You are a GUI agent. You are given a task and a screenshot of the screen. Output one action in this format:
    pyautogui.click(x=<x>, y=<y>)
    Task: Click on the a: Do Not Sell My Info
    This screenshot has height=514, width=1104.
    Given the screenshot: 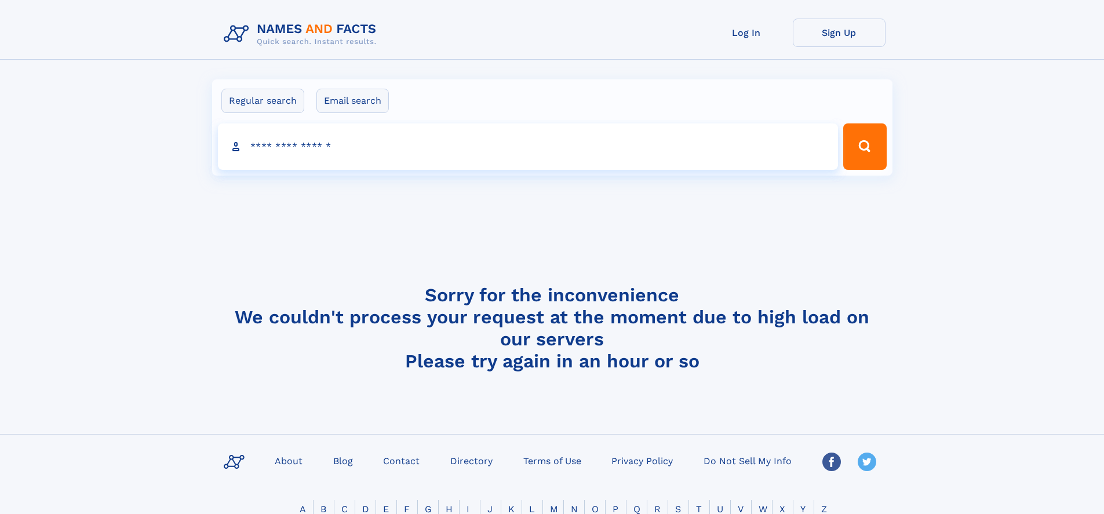 What is the action you would take?
    pyautogui.click(x=748, y=460)
    